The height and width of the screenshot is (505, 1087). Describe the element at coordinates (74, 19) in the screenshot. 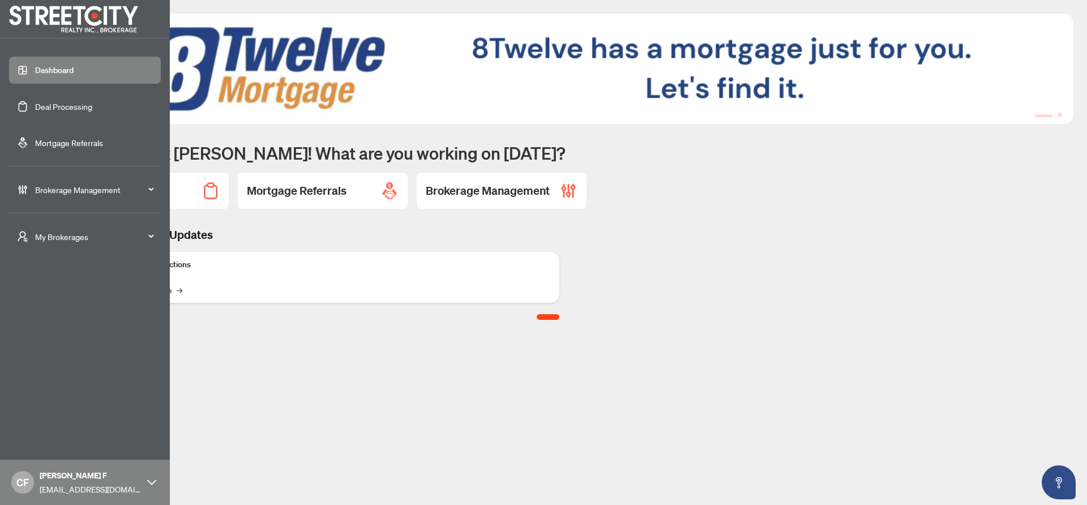

I see `img: logo` at that location.